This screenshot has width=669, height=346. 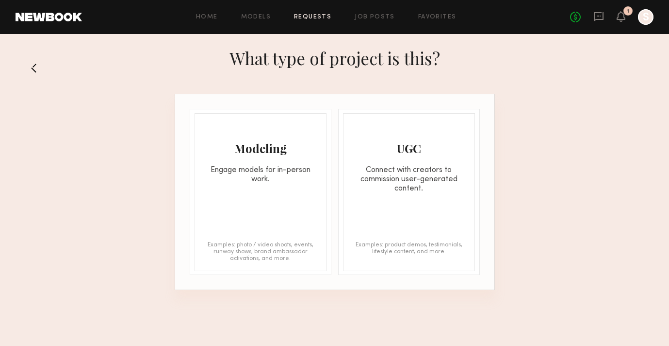 I want to click on div: Modeling, so click(x=261, y=148).